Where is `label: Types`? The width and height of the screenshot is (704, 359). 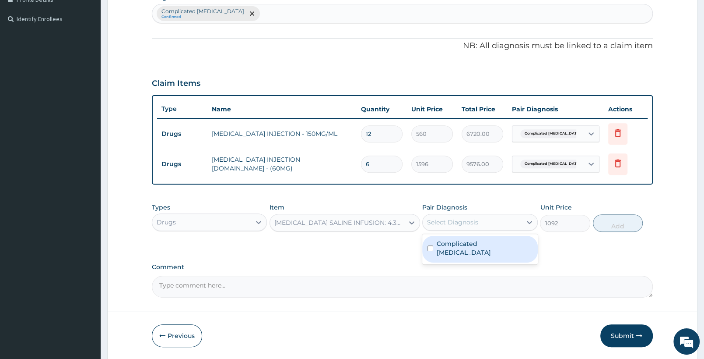
label: Types is located at coordinates (161, 207).